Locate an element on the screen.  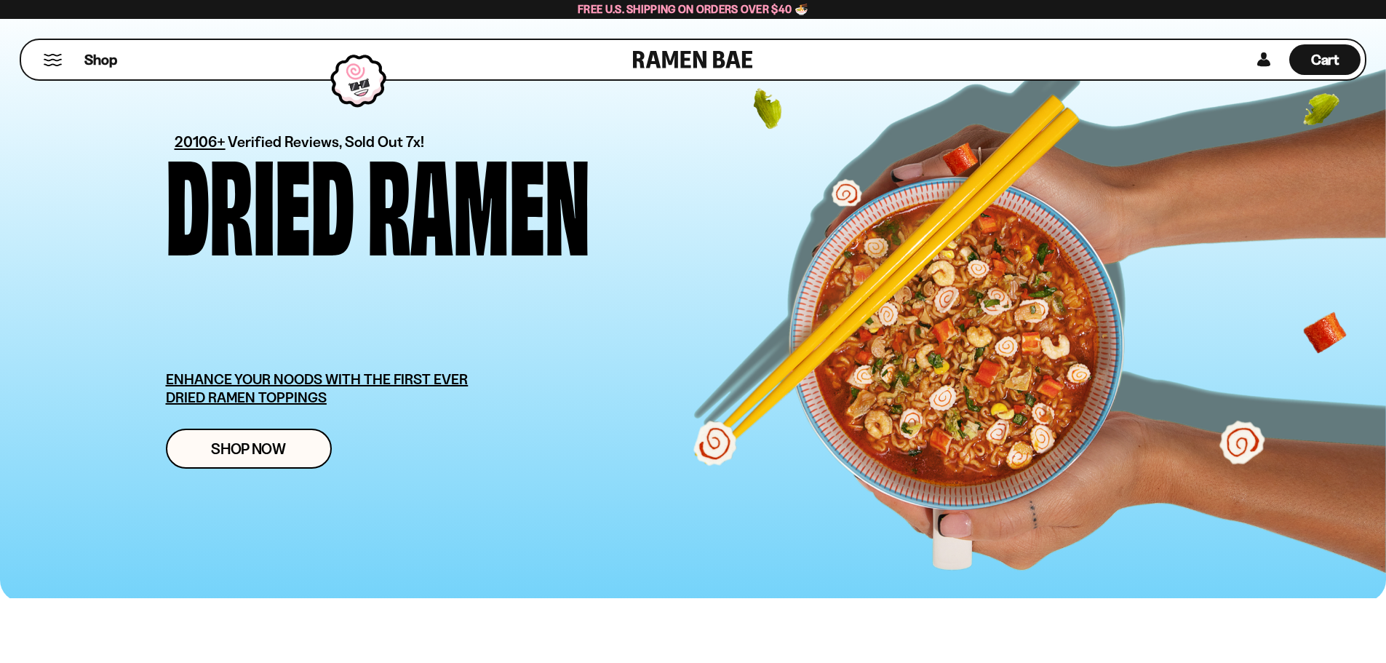
span: Shop is located at coordinates (100, 60).